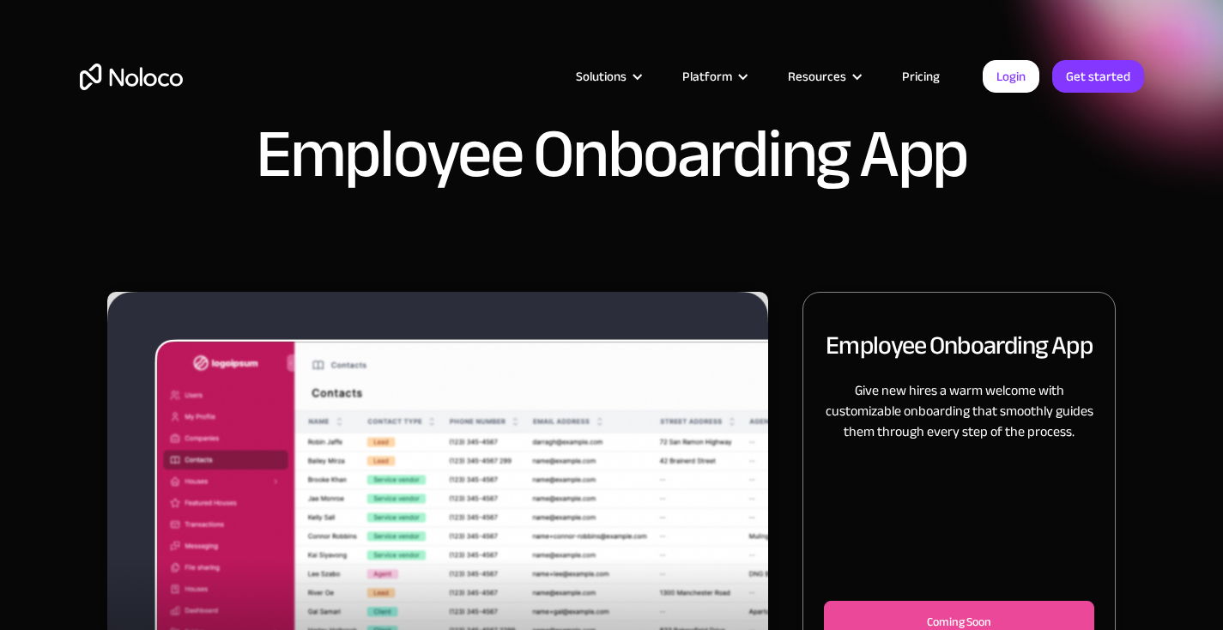 The width and height of the screenshot is (1223, 630). Describe the element at coordinates (611, 155) in the screenshot. I see `h1: Employee Onboarding App` at that location.